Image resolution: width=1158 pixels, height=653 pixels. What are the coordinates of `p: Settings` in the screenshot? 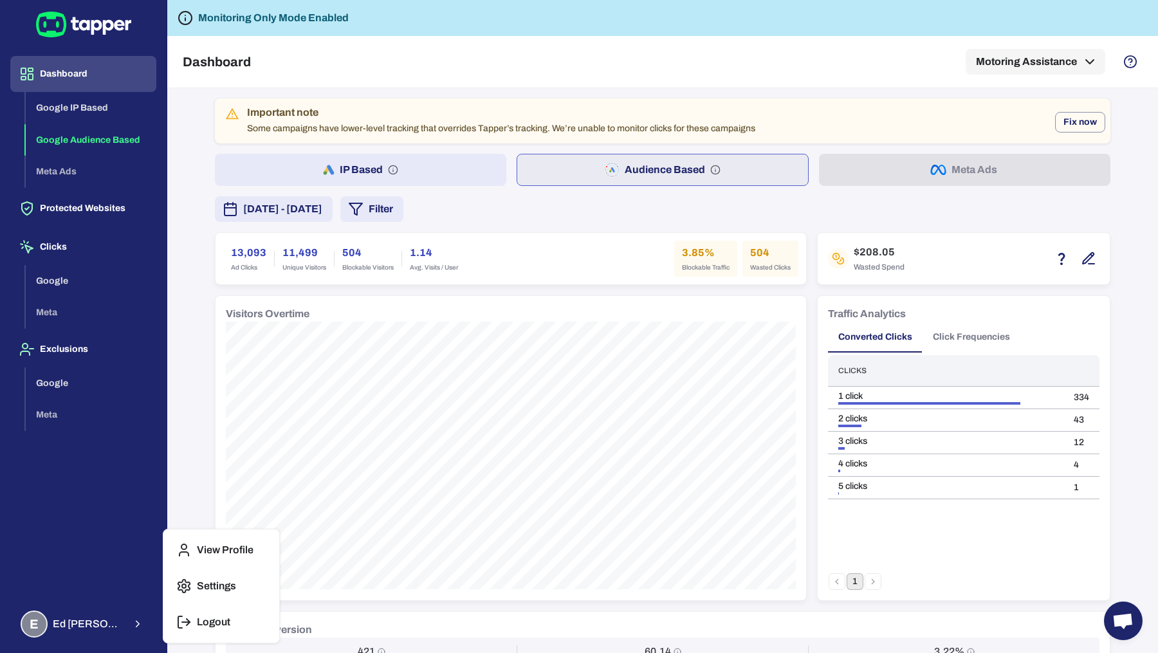 It's located at (216, 586).